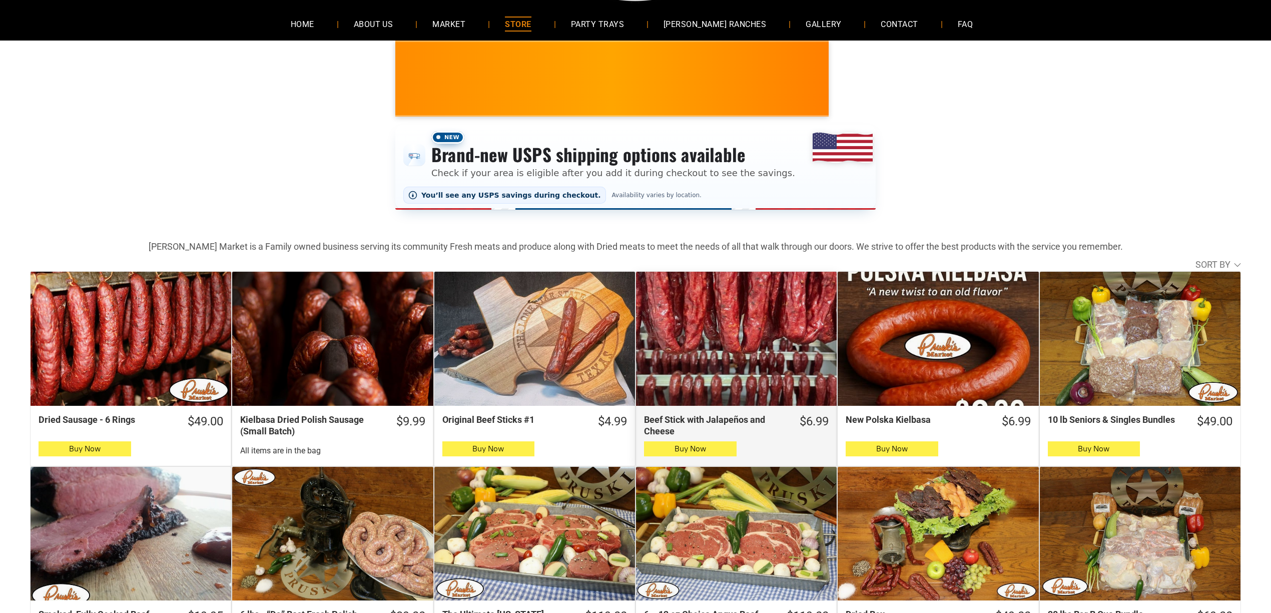 Image resolution: width=1271 pixels, height=613 pixels. I want to click on a: $6.99New Polska Kielbasa, so click(938, 421).